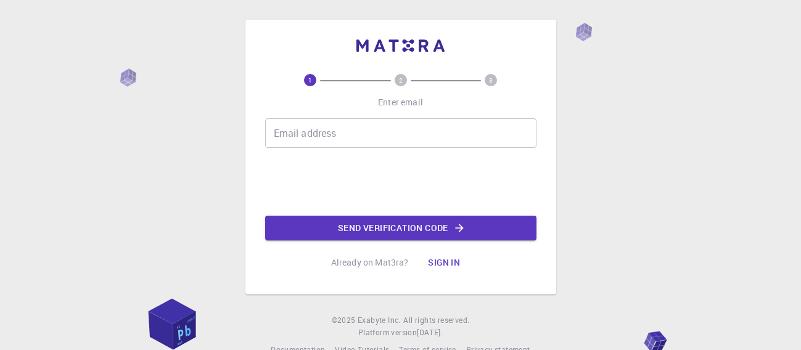  Describe the element at coordinates (379, 320) in the screenshot. I see `a: Exabyte Inc.` at that location.